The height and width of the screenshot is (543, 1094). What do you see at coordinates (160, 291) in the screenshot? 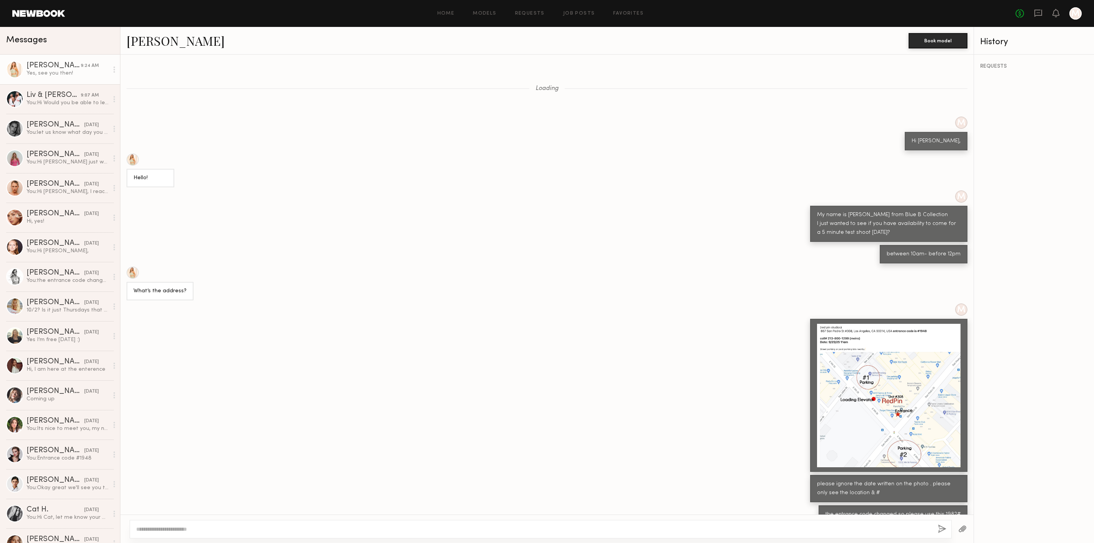
I see `div: What’s the address?` at bounding box center [160, 291].